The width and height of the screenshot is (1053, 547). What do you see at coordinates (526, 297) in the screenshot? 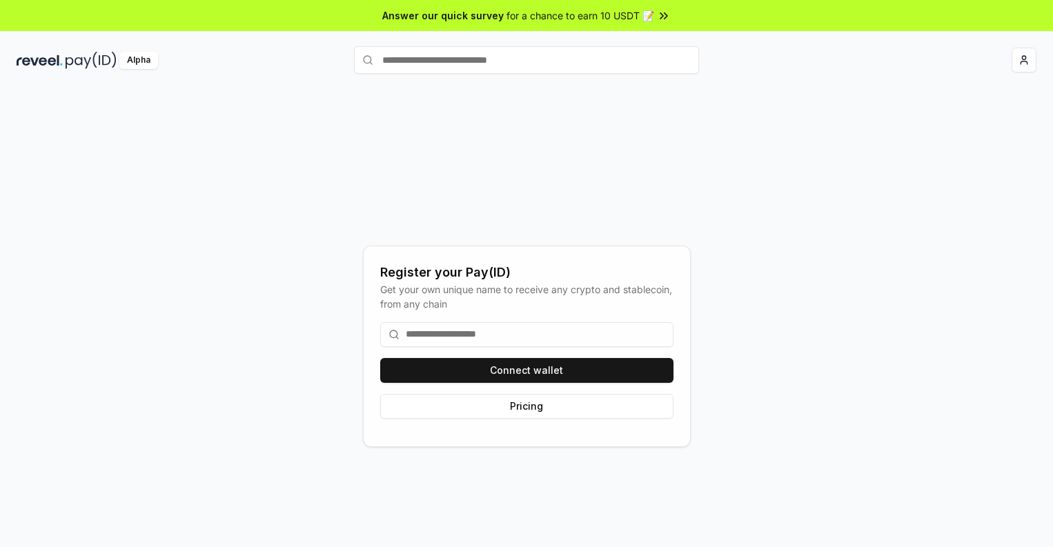
I see `div: Get your own unique name to receive any crypto and stablecoin, from any chain` at bounding box center [526, 297].